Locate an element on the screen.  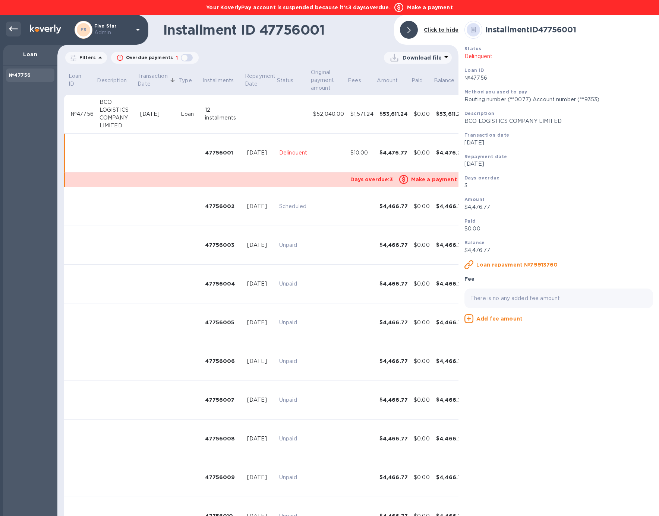
p: Paid is located at coordinates (417, 80).